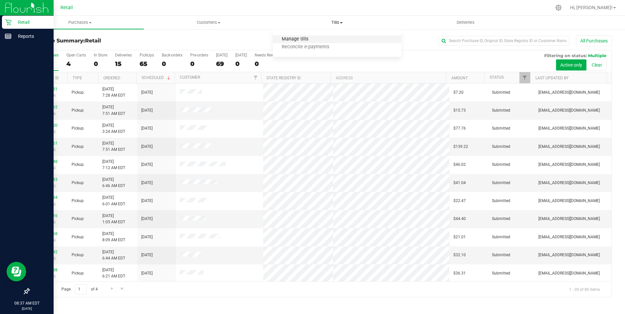  Describe the element at coordinates (459, 78) in the screenshot. I see `a: Amount` at that location.